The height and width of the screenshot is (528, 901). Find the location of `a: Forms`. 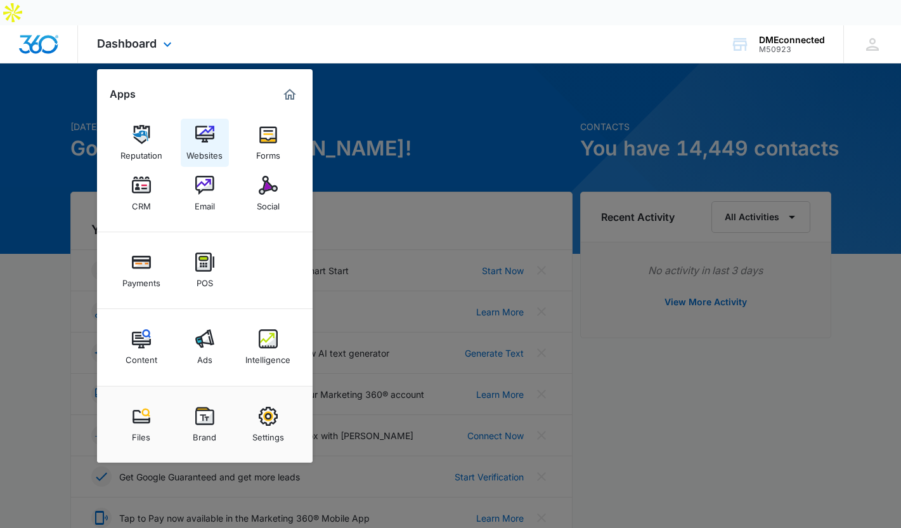

a: Forms is located at coordinates (268, 143).